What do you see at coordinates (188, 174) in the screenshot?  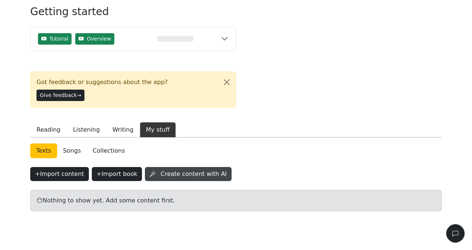 I see `button: Create content with AI` at bounding box center [188, 174].